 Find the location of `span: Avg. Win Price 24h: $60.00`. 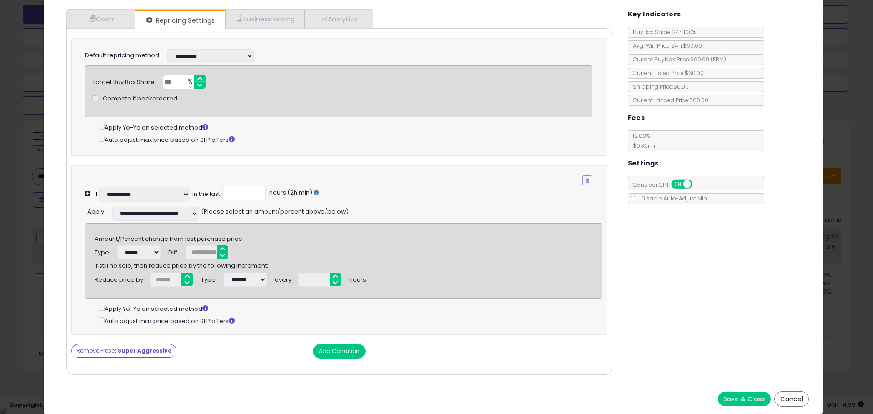

span: Avg. Win Price 24h: $60.00 is located at coordinates (666, 45).